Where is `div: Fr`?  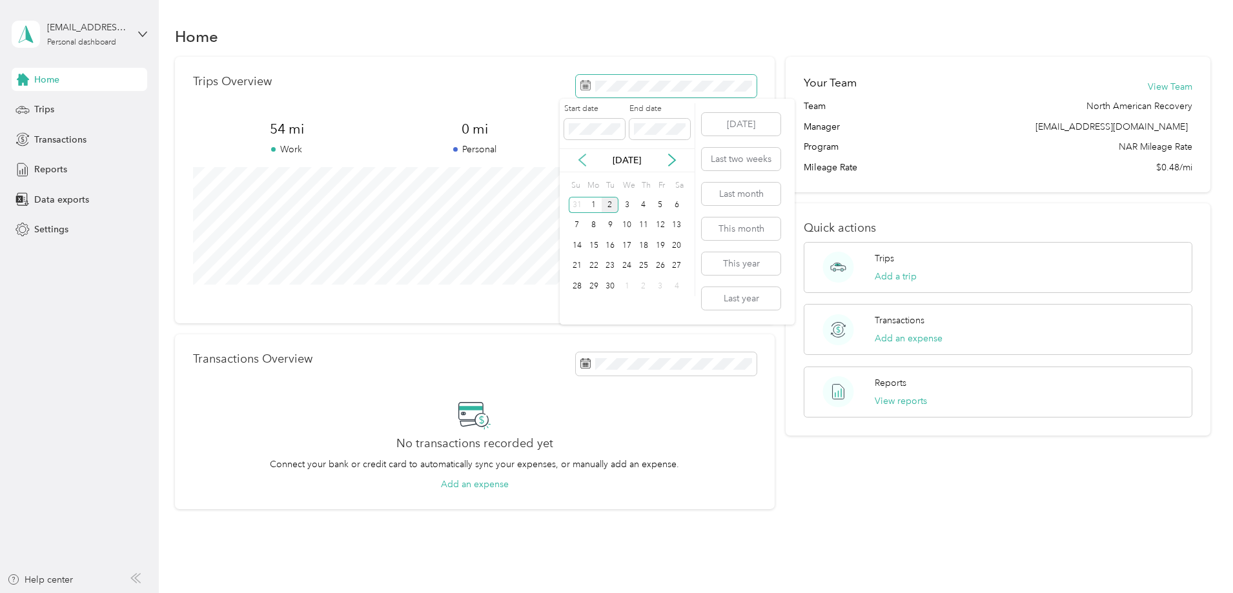
div: Fr is located at coordinates (662, 186).